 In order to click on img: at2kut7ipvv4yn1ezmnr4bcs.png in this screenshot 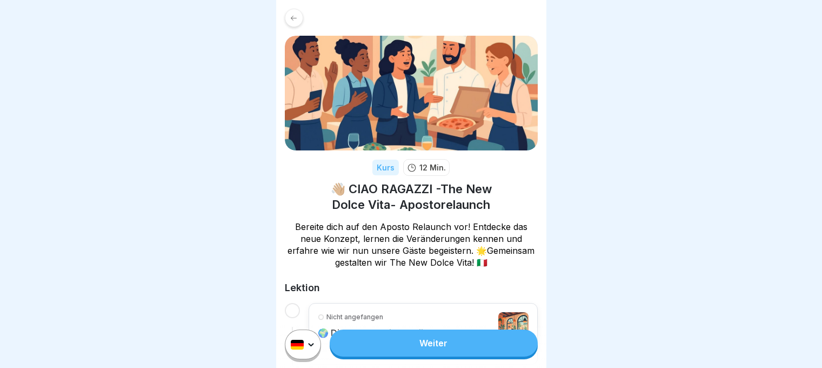, I will do `click(513, 333)`.